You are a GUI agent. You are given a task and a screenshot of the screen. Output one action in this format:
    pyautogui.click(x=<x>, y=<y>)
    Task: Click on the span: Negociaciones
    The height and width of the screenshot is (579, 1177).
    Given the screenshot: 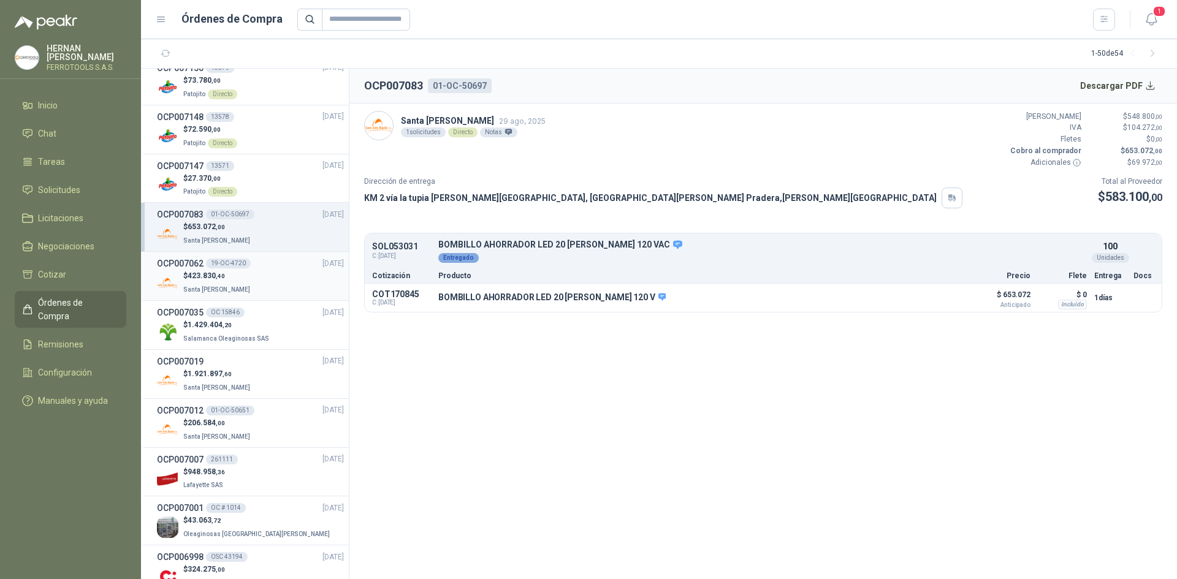 What is the action you would take?
    pyautogui.click(x=66, y=246)
    